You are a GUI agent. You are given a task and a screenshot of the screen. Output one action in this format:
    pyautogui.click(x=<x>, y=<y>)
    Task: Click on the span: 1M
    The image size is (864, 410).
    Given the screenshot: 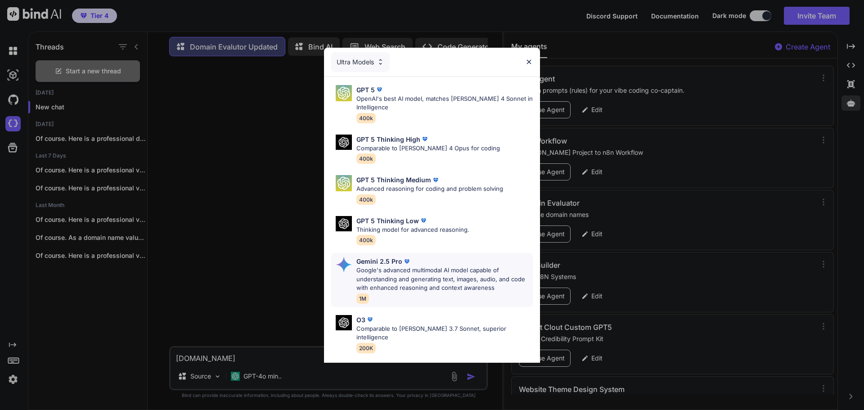 What is the action you would take?
    pyautogui.click(x=363, y=298)
    